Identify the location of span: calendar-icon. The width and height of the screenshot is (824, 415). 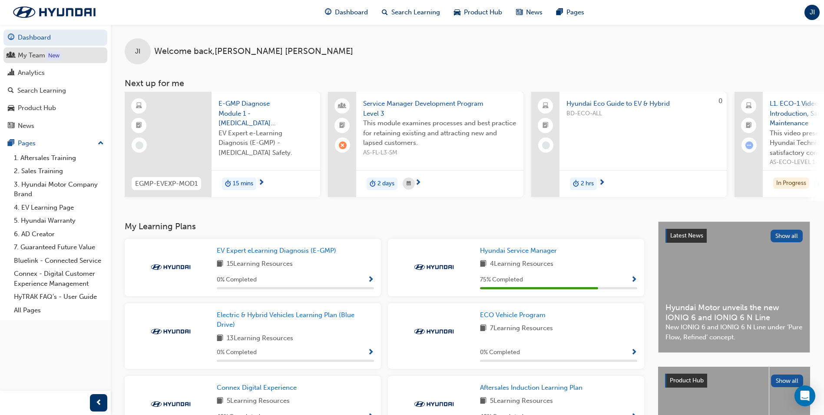
(409, 183).